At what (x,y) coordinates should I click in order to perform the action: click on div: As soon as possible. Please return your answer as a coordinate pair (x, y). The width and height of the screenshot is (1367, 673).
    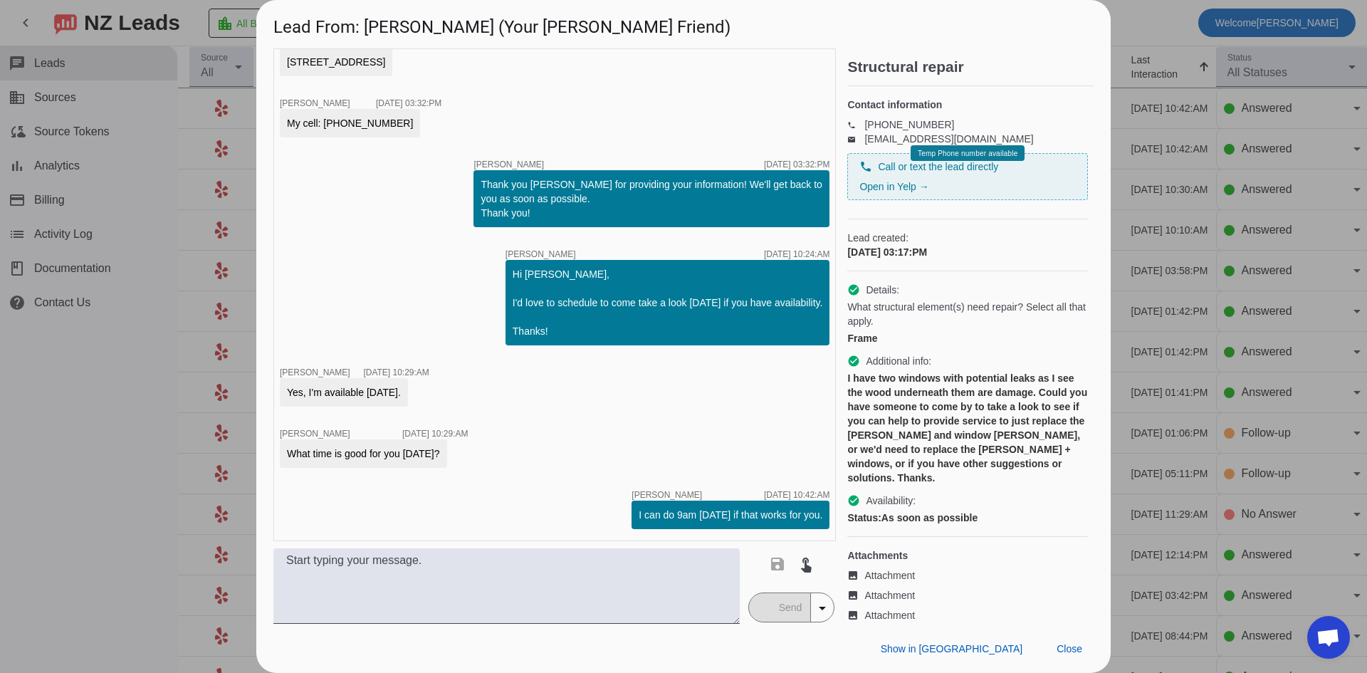
    Looking at the image, I should click on (968, 518).